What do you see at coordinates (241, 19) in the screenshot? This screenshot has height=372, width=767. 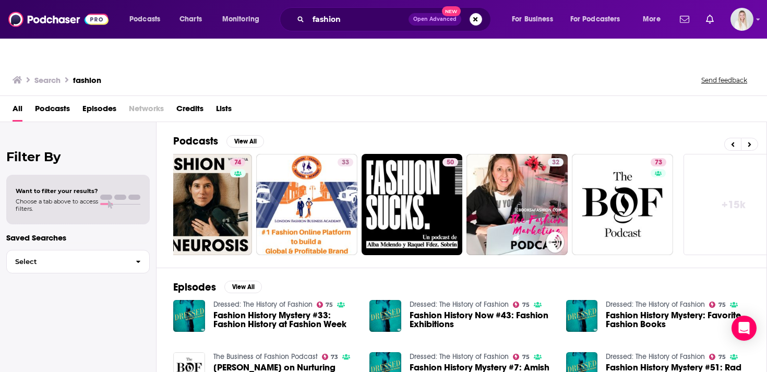 I see `span: Monitoring` at bounding box center [241, 19].